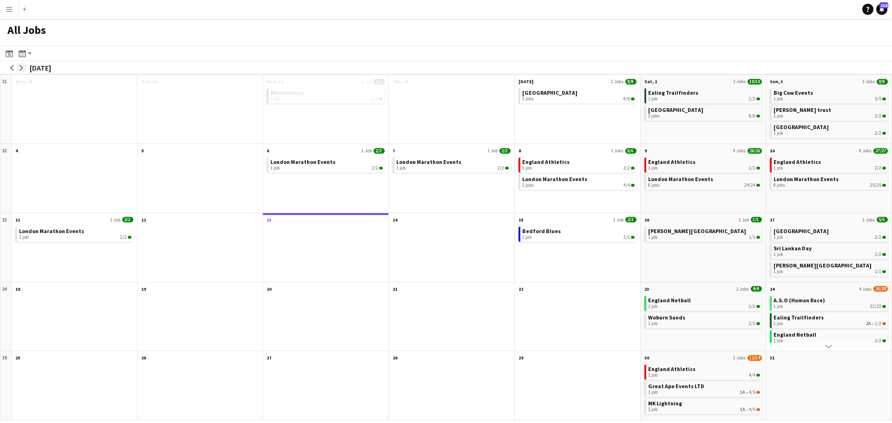 Image resolution: width=892 pixels, height=423 pixels. What do you see at coordinates (772, 358) in the screenshot?
I see `span: 31` at bounding box center [772, 358].